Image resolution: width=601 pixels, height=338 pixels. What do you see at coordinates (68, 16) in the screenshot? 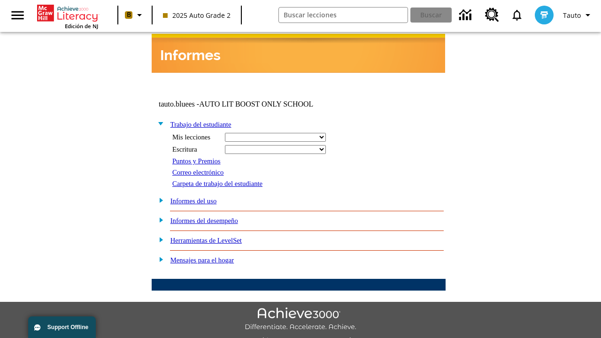
I see `div: Portada` at bounding box center [68, 16].